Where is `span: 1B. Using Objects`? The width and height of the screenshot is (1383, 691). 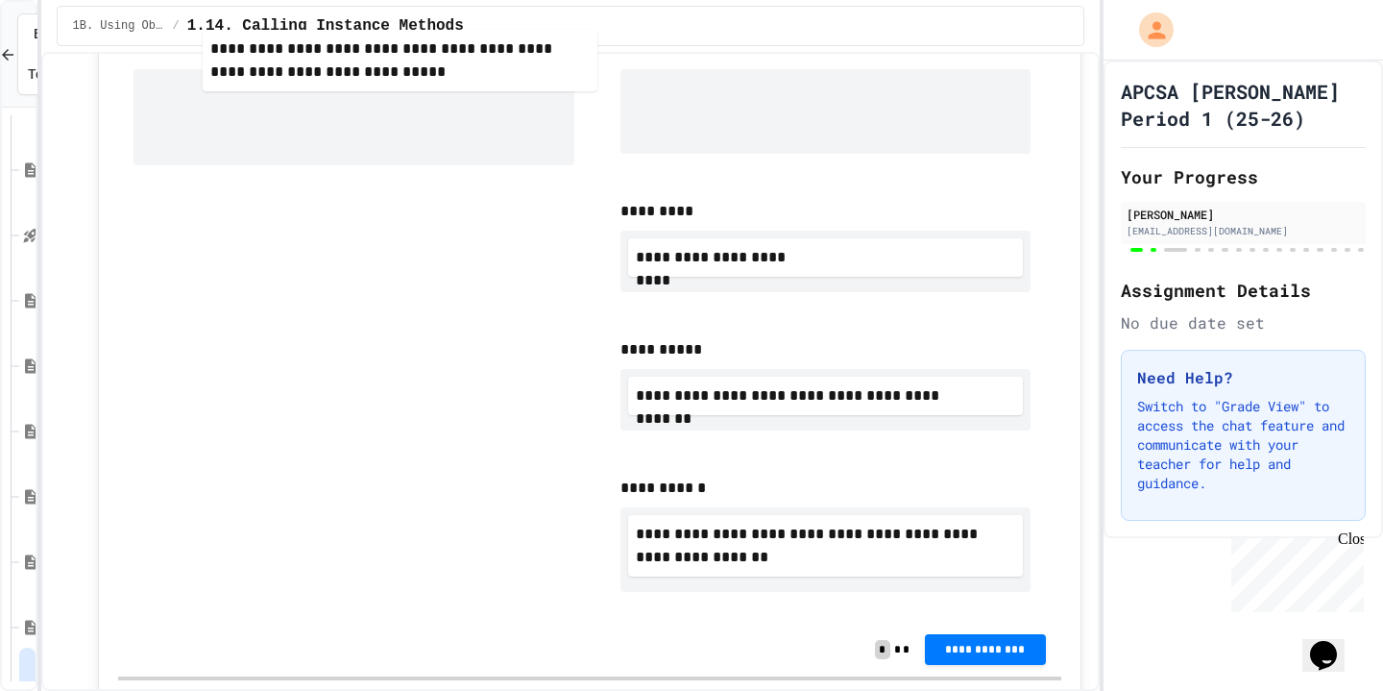
span: 1B. Using Objects is located at coordinates (119, 26).